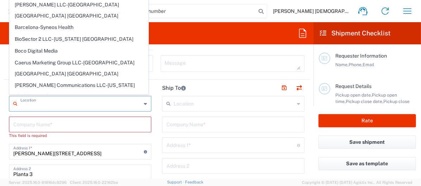  I want to click on span: Phone,, so click(355, 65).